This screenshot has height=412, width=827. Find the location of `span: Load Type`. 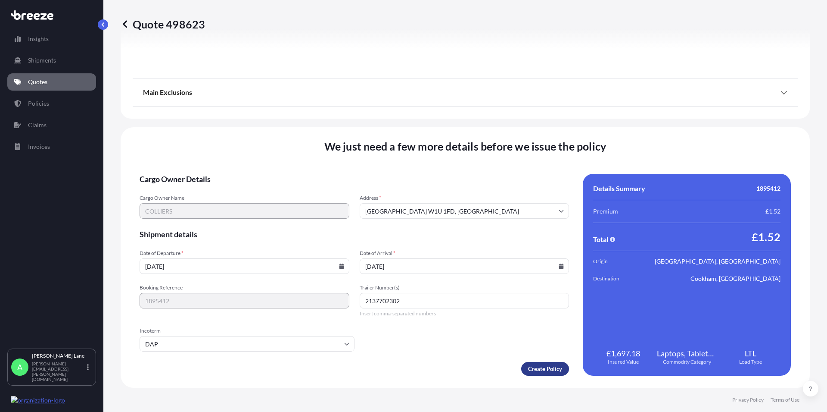

span: Load Type is located at coordinates (751, 362).